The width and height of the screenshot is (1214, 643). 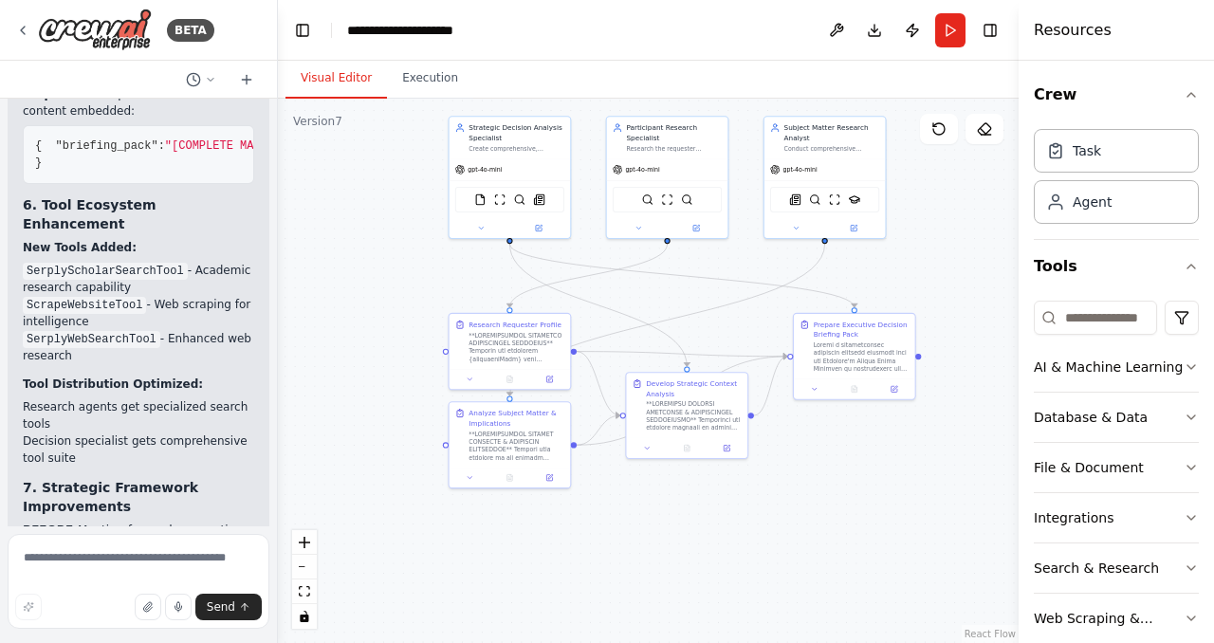 What do you see at coordinates (139, 347) in the screenshot?
I see `li: - Enhanced web research` at bounding box center [139, 347].